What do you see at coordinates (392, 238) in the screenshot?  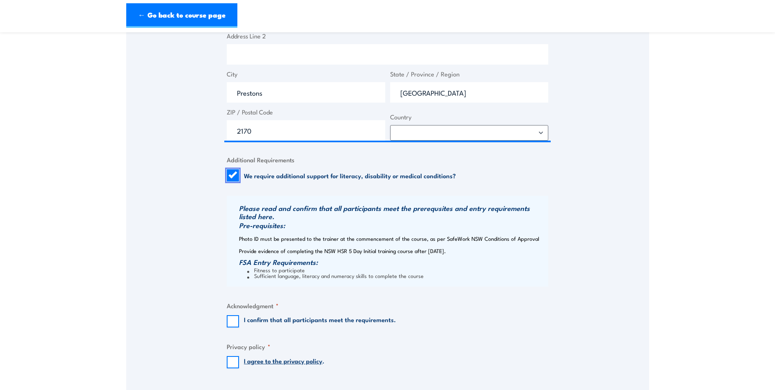 I see `p: Photo ID must be presented to the trainer at the commencement of the course, as per SafeWork NSW ...` at bounding box center [392, 238].